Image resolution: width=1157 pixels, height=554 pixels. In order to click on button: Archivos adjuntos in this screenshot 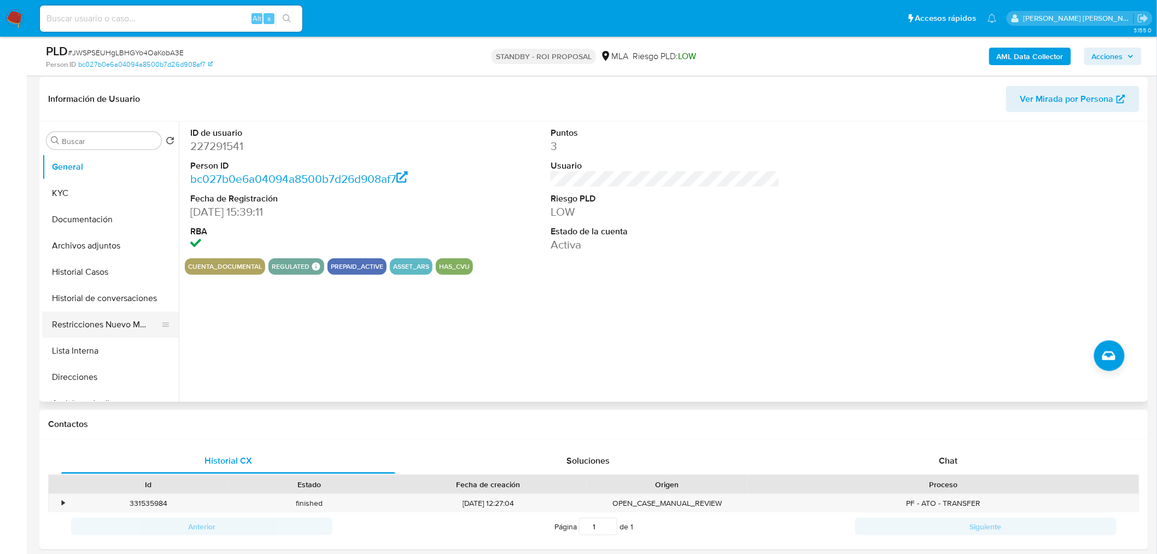, I will do `click(110, 246)`.